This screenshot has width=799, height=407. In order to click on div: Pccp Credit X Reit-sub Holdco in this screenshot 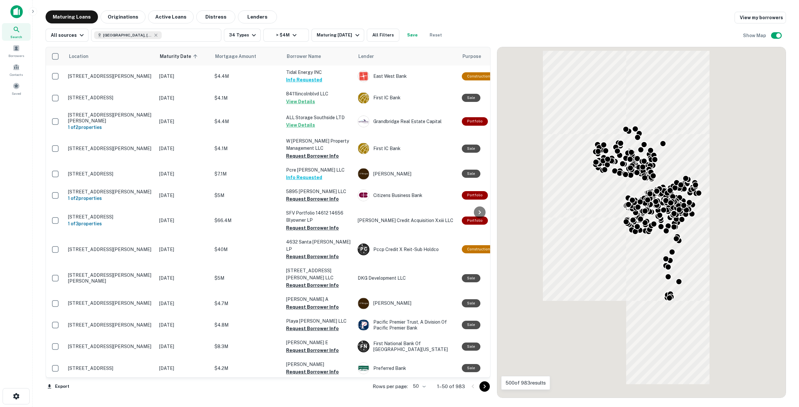, I will do `click(406, 249)`.